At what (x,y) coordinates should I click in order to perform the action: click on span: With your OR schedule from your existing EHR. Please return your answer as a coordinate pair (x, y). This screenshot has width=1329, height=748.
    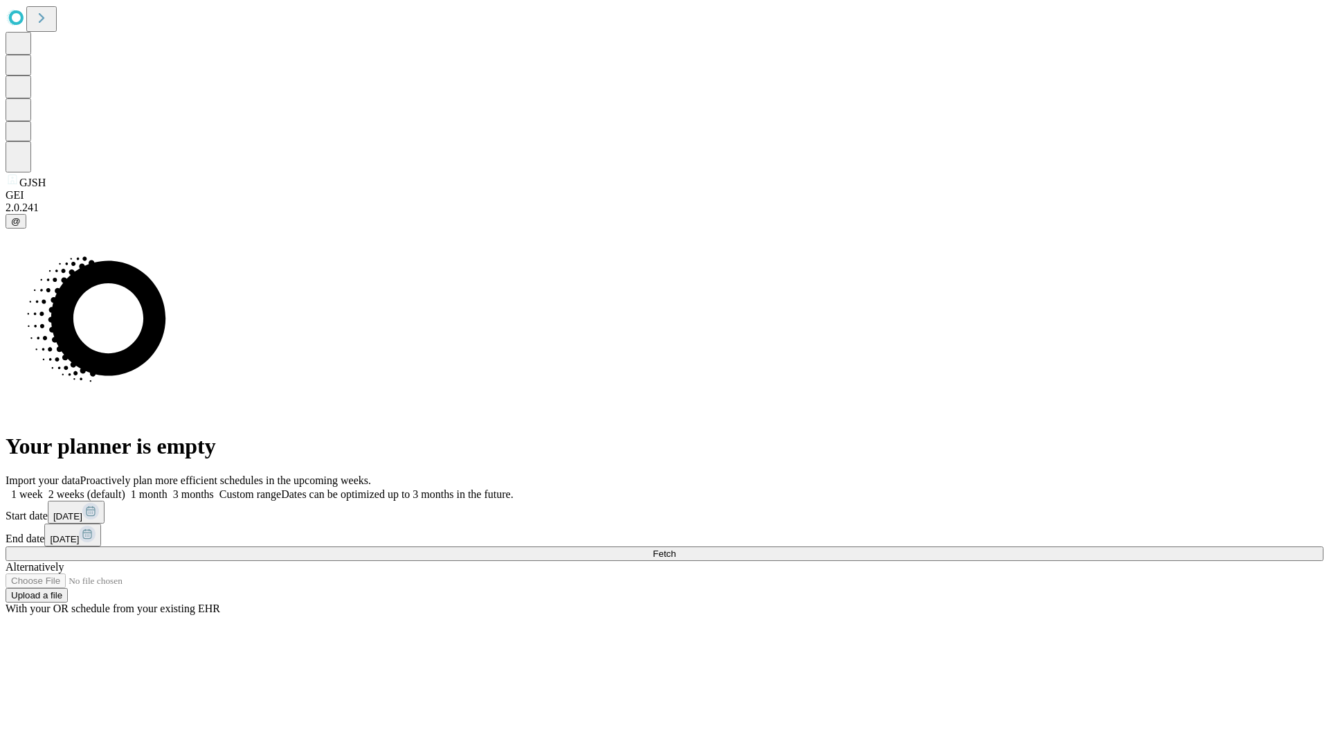
    Looking at the image, I should click on (113, 608).